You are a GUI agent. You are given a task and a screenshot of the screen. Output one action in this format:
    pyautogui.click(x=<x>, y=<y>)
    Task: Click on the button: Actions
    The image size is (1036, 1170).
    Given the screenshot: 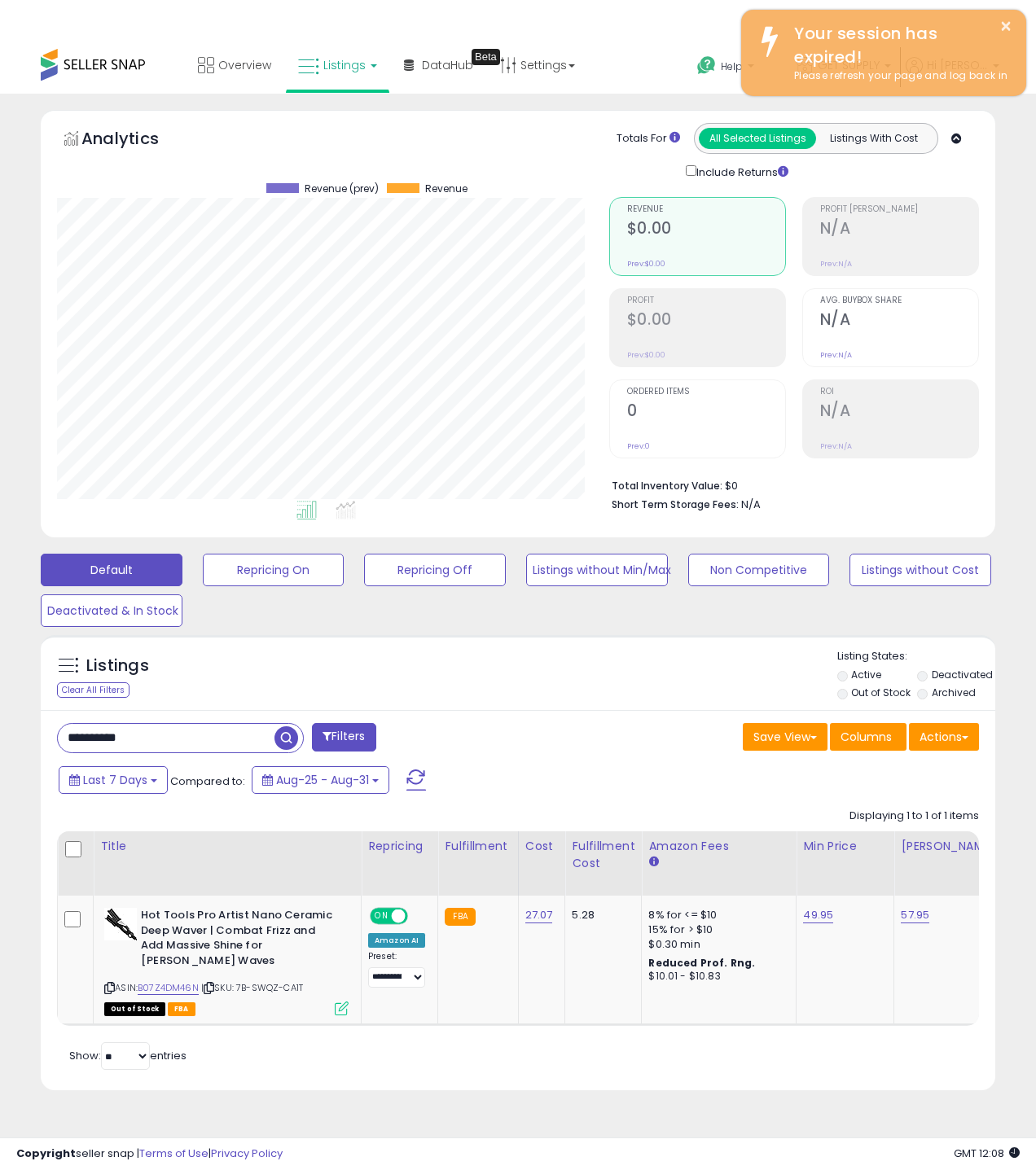 What is the action you would take?
    pyautogui.click(x=944, y=737)
    